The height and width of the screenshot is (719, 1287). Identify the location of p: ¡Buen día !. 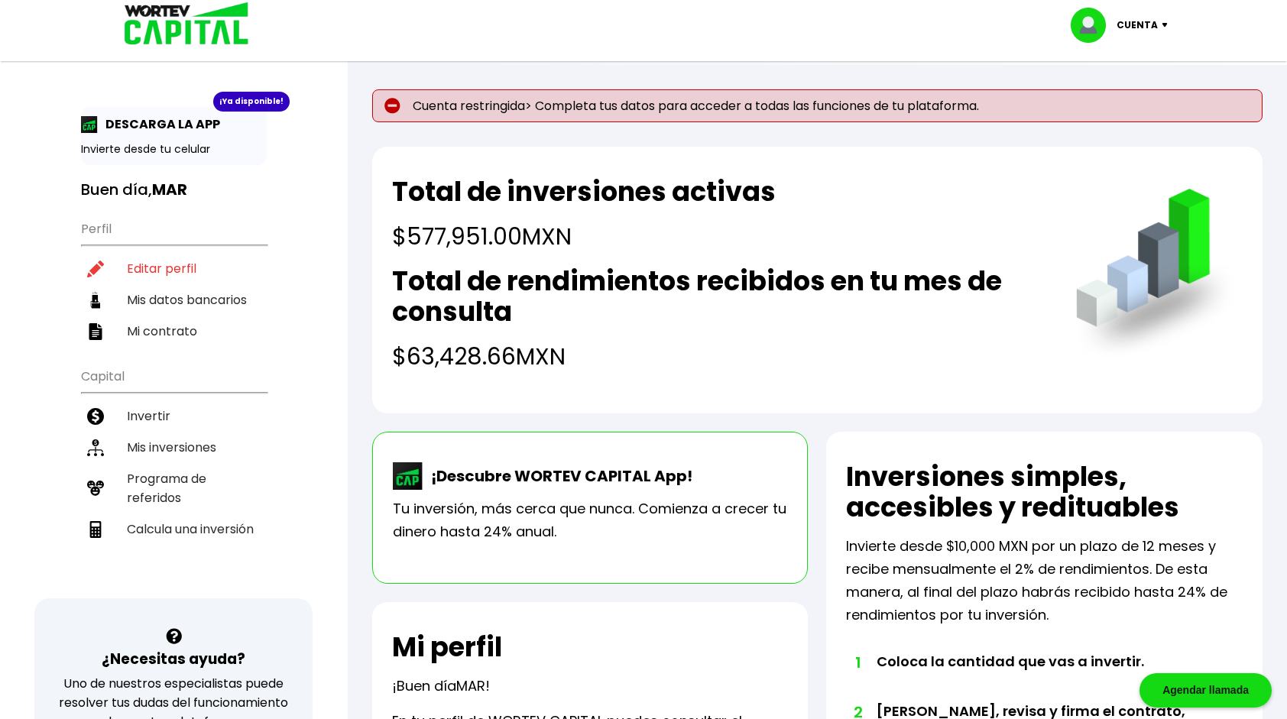
(441, 686).